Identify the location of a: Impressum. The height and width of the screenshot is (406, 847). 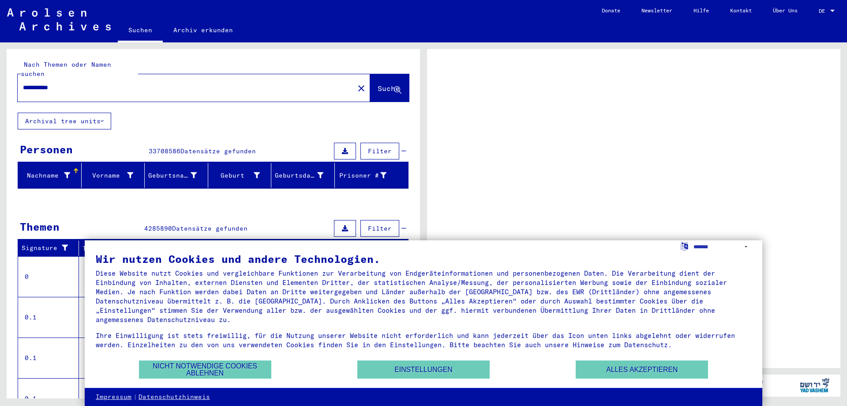
(113, 397).